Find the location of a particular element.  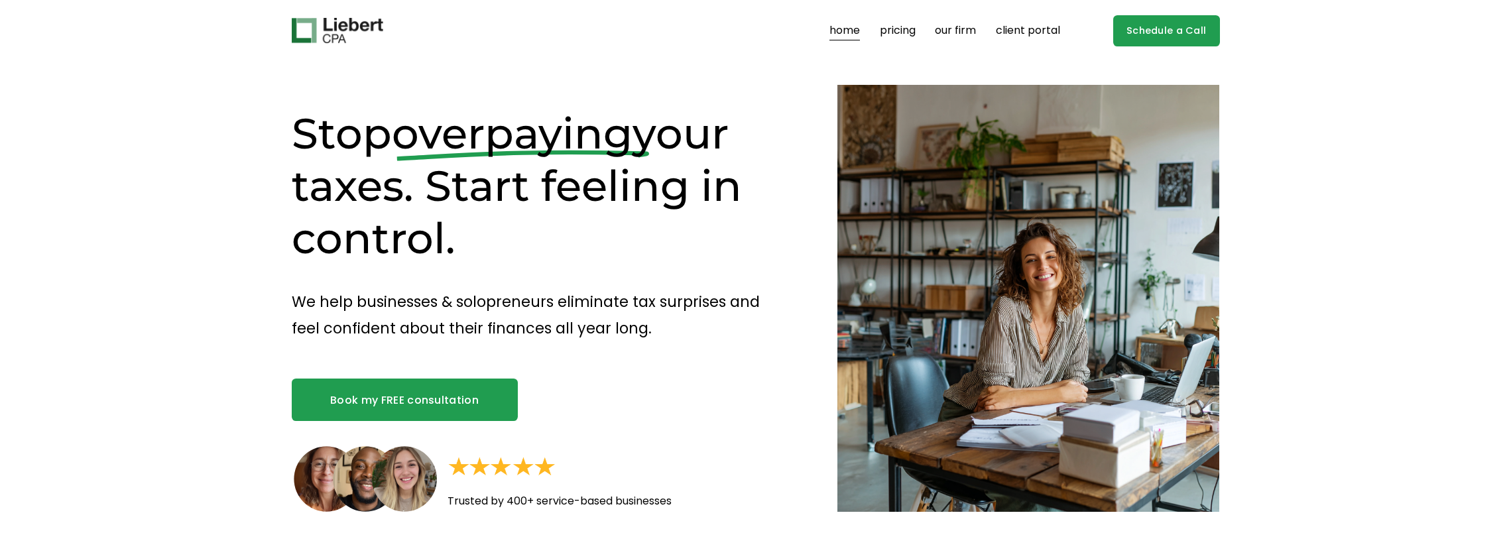

p: Trusted by 400+ service-based businesses is located at coordinates (599, 501).